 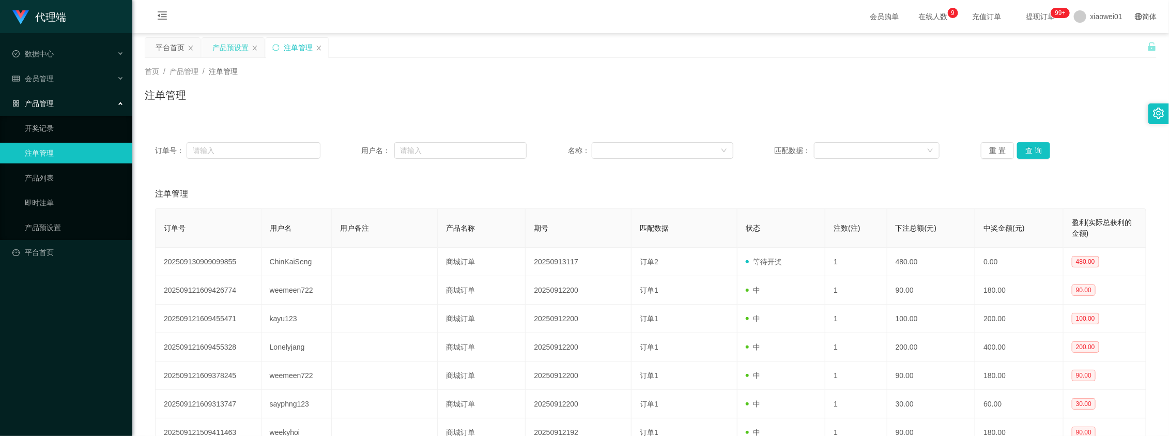 What do you see at coordinates (1004, 228) in the screenshot?
I see `span: 中奖金额(元)` at bounding box center [1004, 228].